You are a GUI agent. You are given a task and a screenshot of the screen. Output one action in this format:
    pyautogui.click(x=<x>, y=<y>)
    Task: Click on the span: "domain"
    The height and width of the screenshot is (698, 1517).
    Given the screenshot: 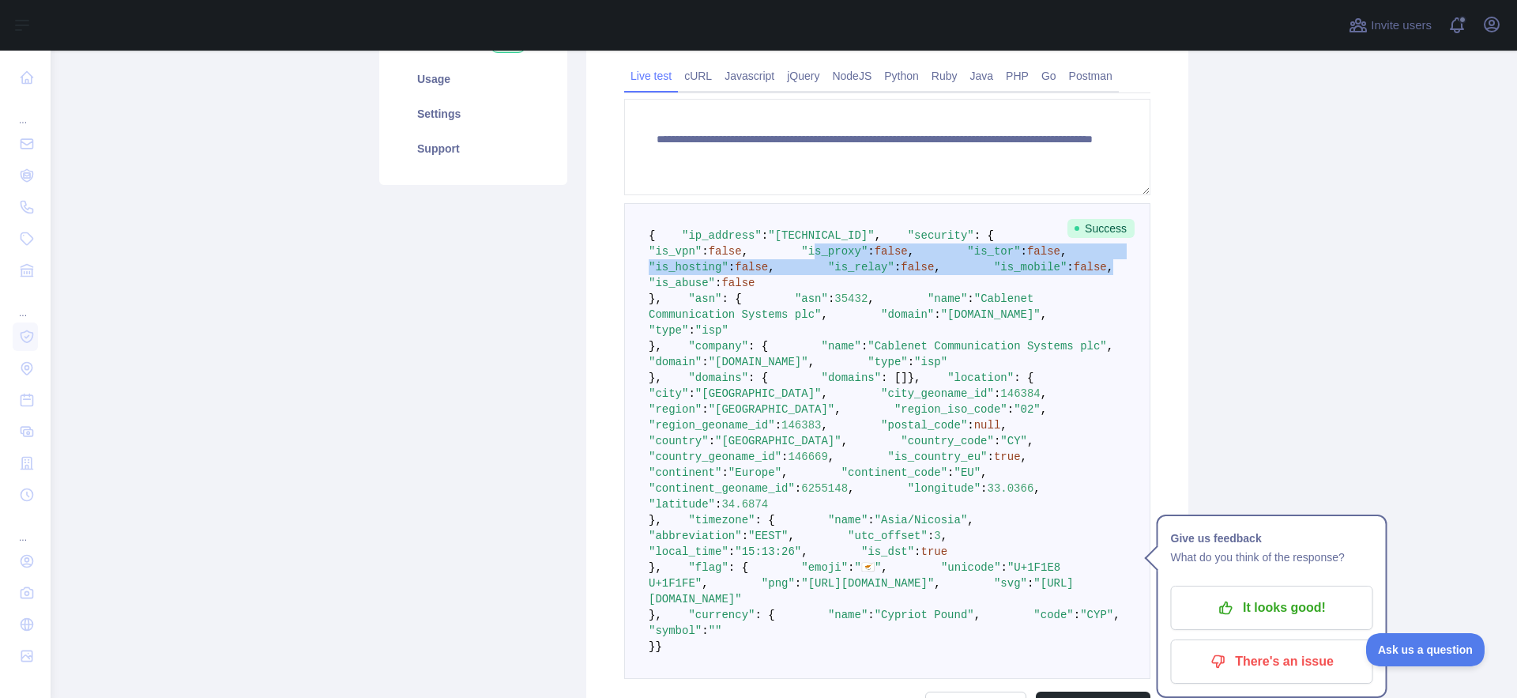 What is the action you would take?
    pyautogui.click(x=907, y=315)
    